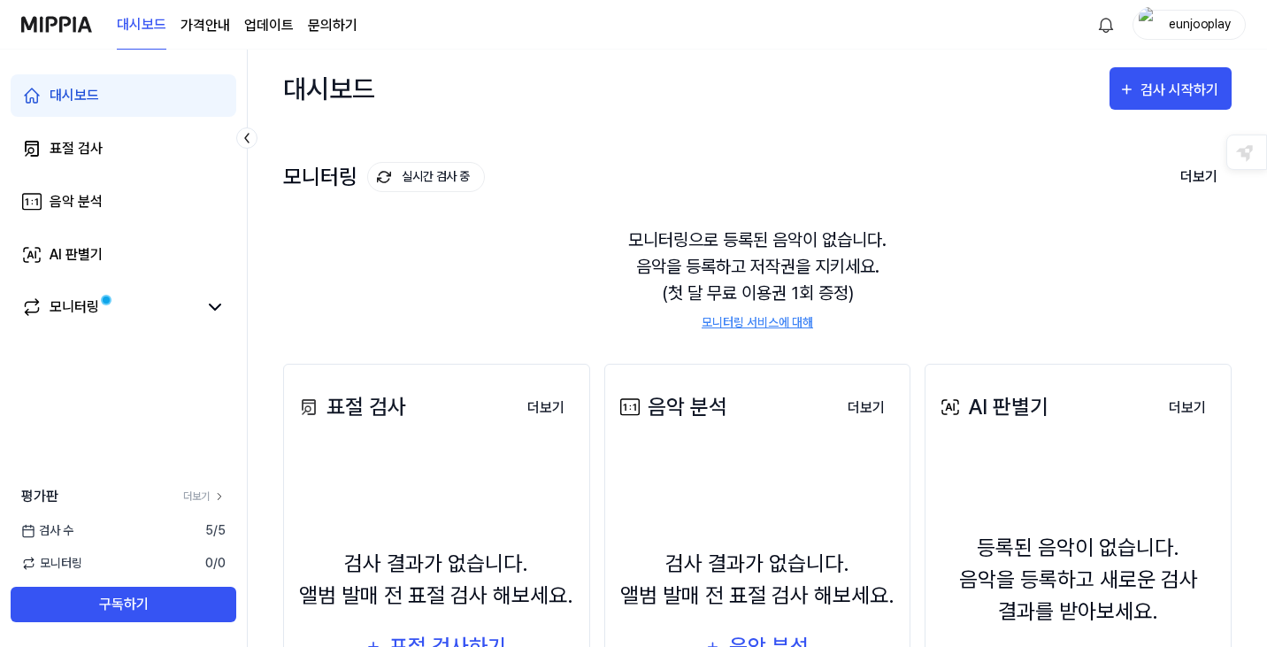 This screenshot has width=1267, height=647. What do you see at coordinates (215, 530) in the screenshot?
I see `span: 5 / 5` at bounding box center [215, 530].